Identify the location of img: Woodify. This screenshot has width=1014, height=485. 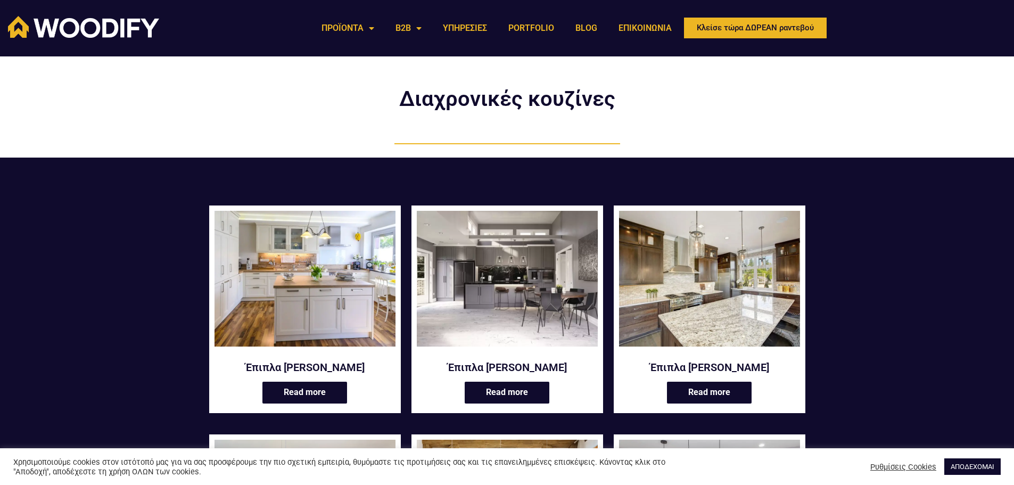
(84, 27).